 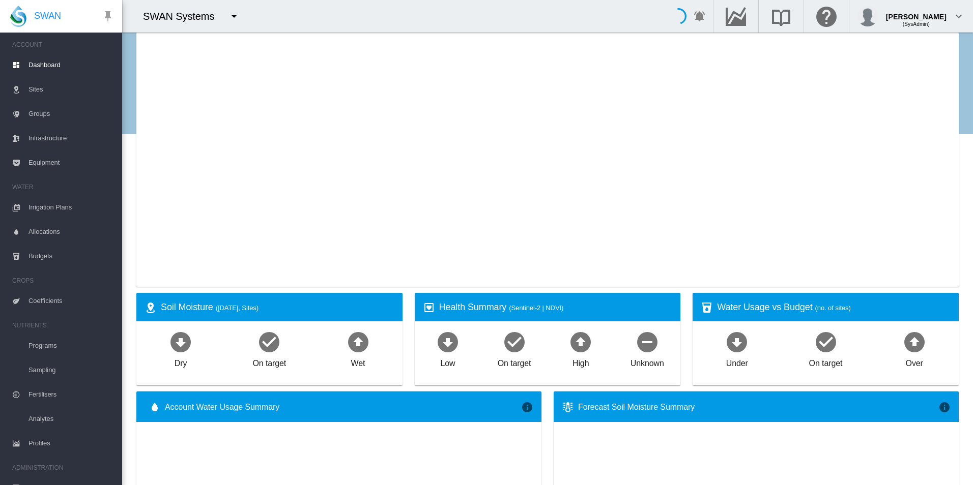 What do you see at coordinates (536, 308) in the screenshot?
I see `span: (Sentinel-2 | NDVI)` at bounding box center [536, 308].